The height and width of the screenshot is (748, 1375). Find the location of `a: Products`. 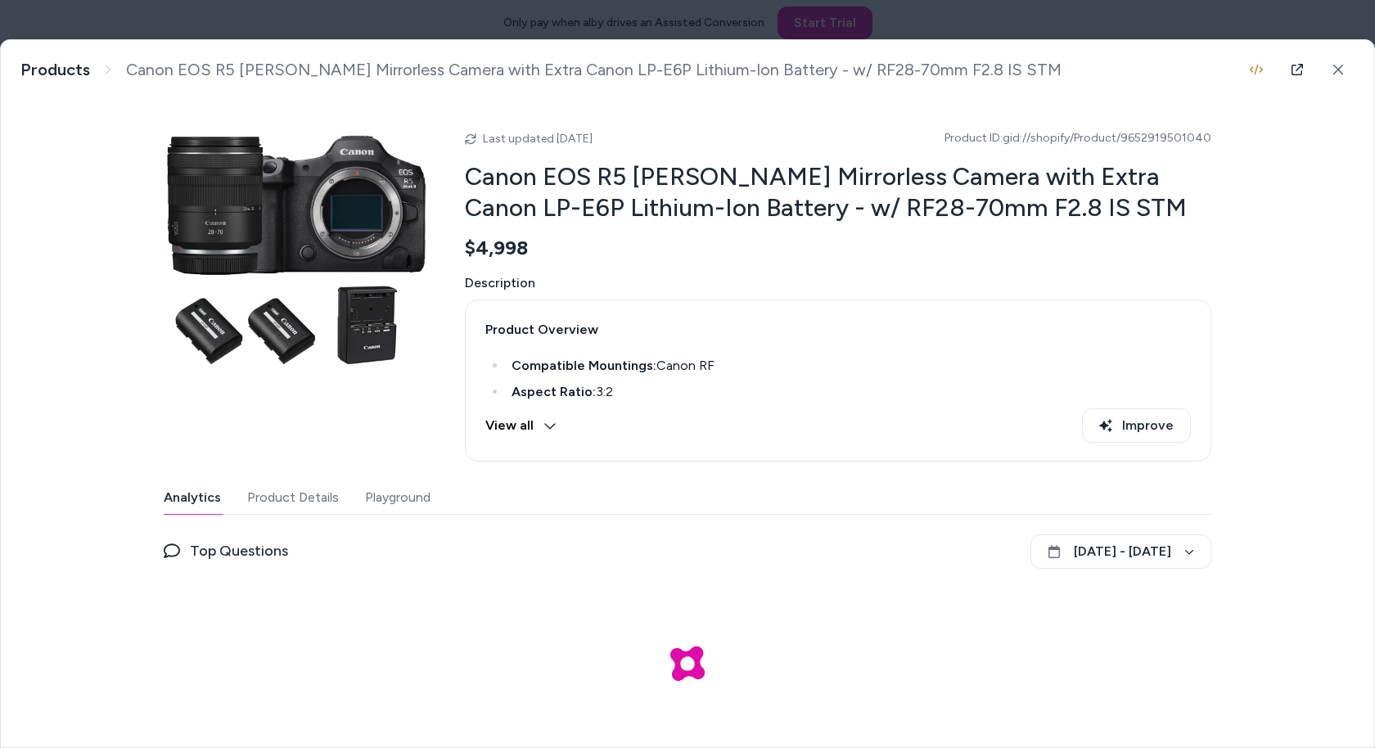

a: Products is located at coordinates (55, 70).